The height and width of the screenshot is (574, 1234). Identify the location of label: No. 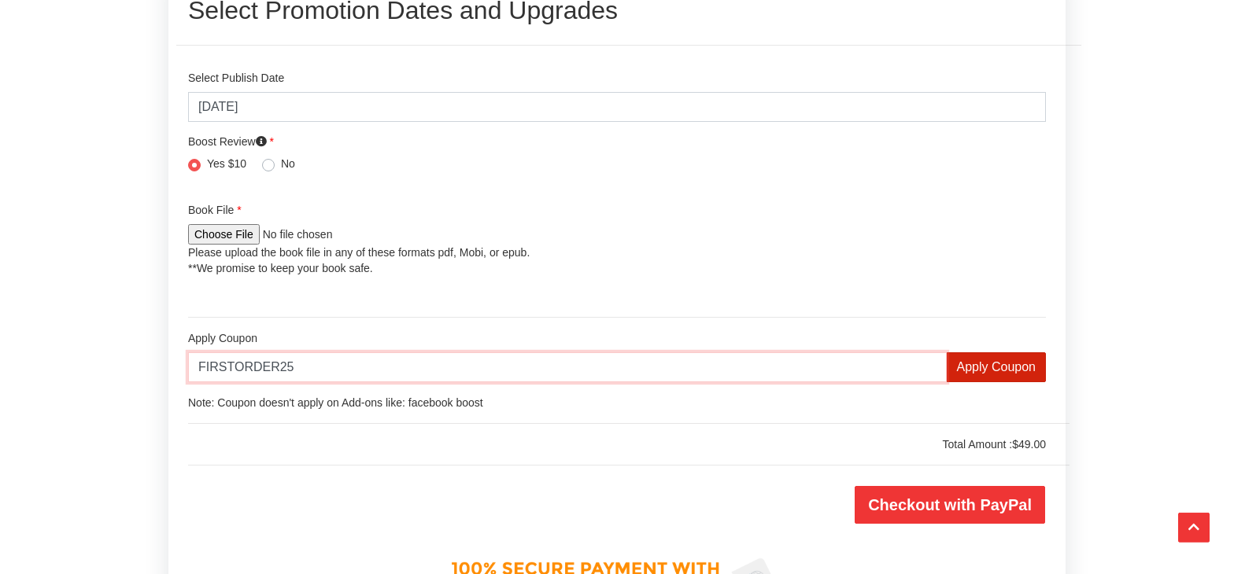
(288, 164).